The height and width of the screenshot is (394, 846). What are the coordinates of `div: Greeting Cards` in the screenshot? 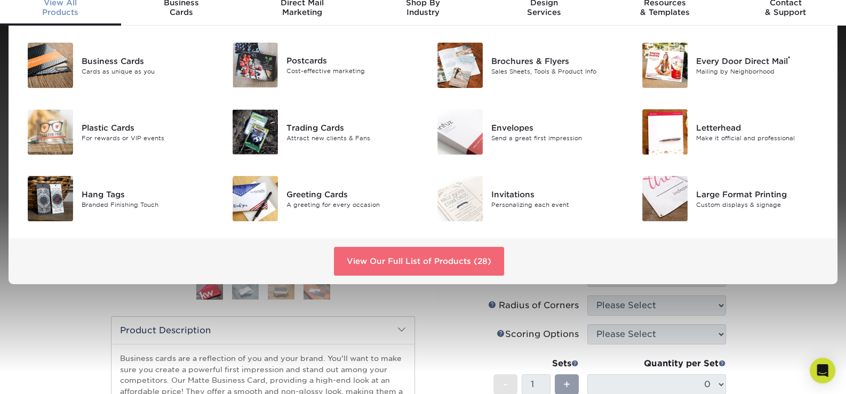 It's located at (350, 194).